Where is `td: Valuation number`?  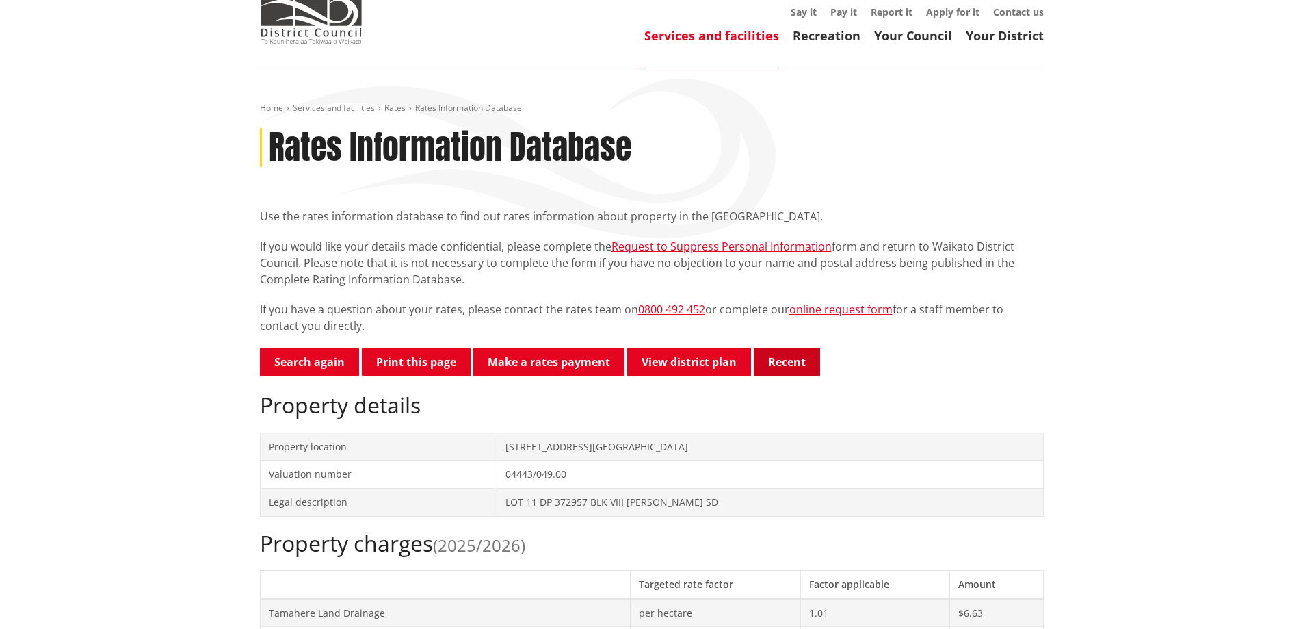
td: Valuation number is located at coordinates (378, 474).